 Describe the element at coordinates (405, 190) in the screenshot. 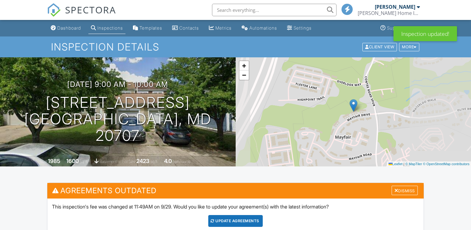

I see `div: Dismiss` at that location.